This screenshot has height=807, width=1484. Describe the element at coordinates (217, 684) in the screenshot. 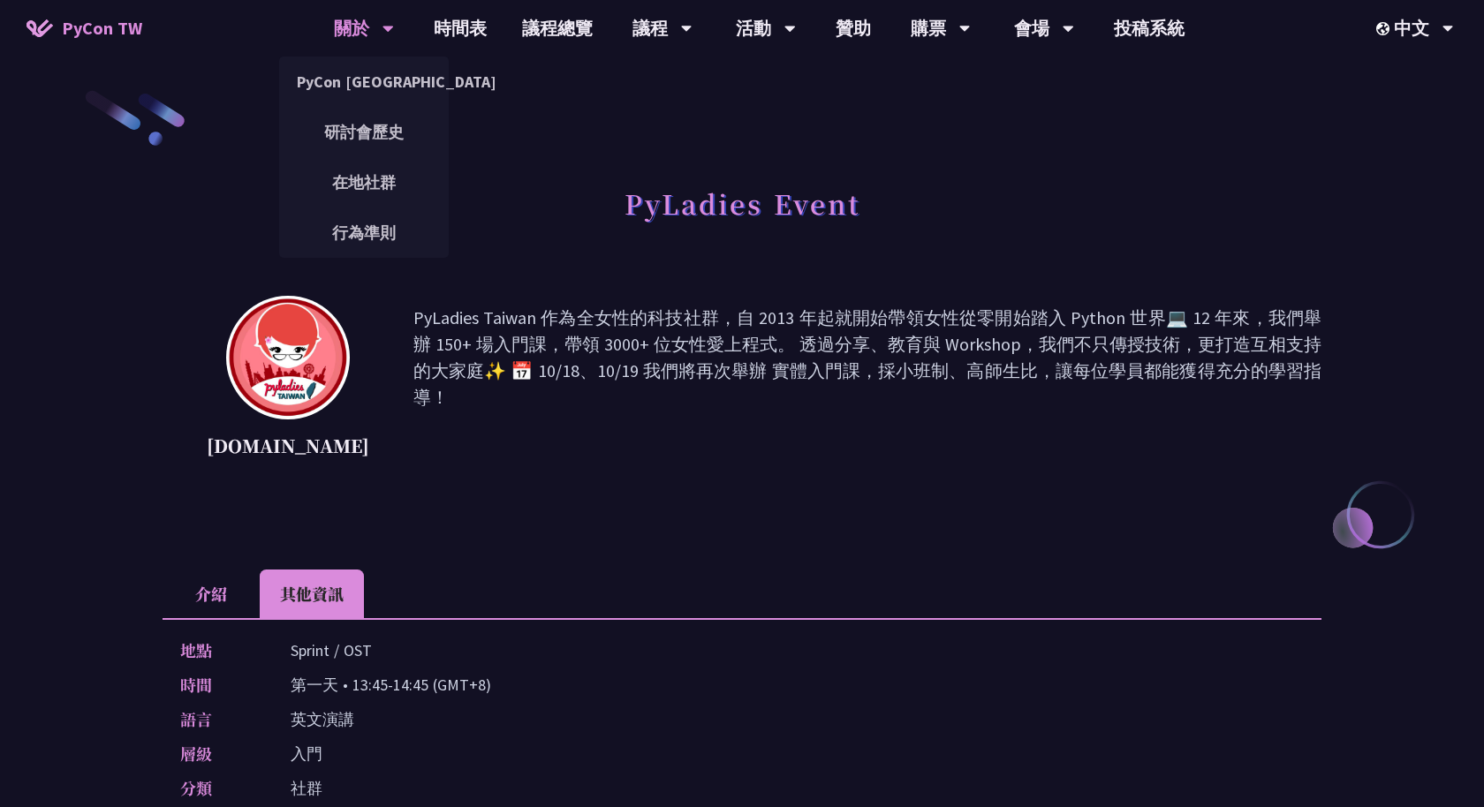

I see `p: 時間` at that location.